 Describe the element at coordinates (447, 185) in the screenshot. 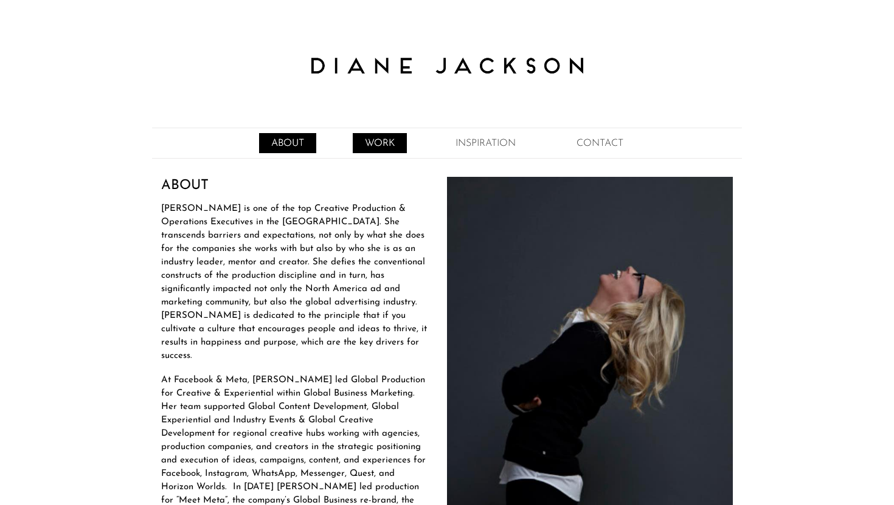

I see `h3: ABOUT` at that location.